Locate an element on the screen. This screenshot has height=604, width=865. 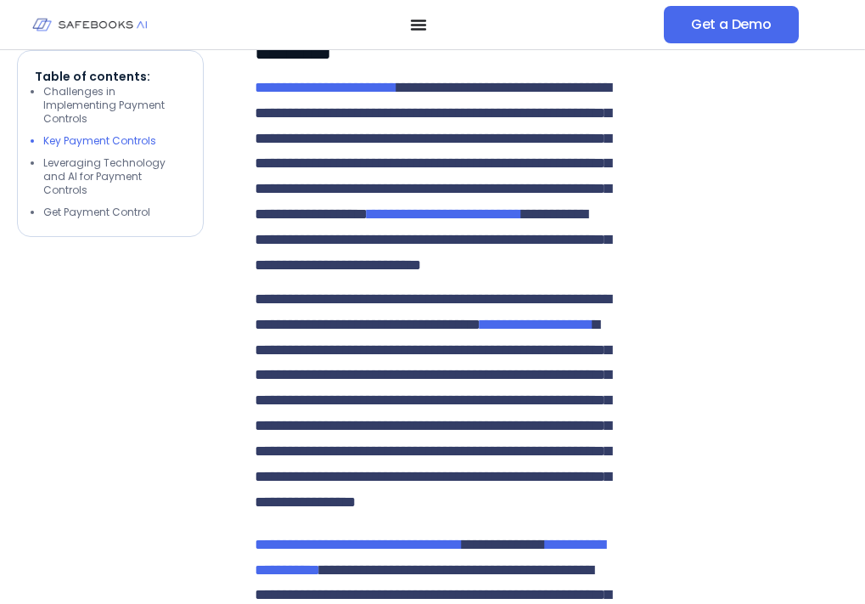
li: Leveraging Technology and AI for Payment Controls is located at coordinates (115, 177).